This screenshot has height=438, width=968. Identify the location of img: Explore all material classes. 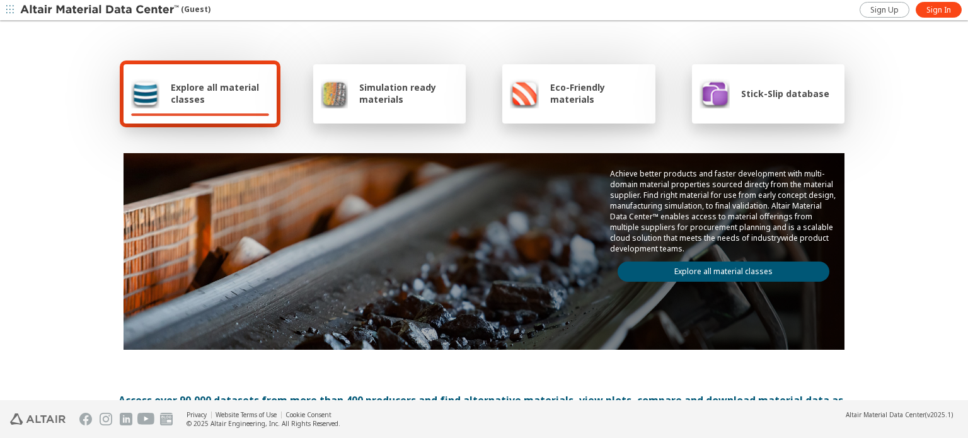
(145, 93).